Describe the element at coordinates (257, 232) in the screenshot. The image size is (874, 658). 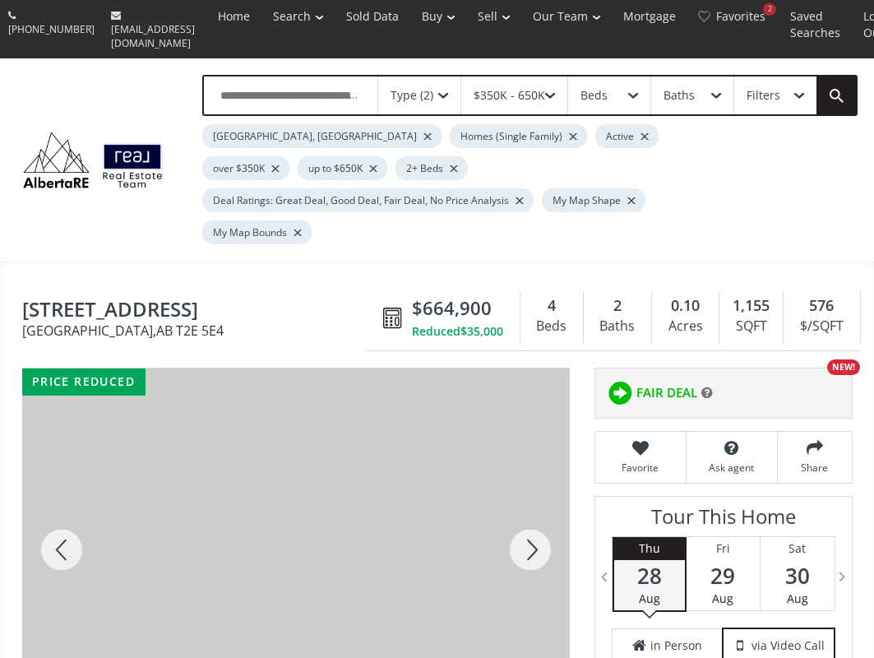
I see `div: My Map Bounds` at that location.